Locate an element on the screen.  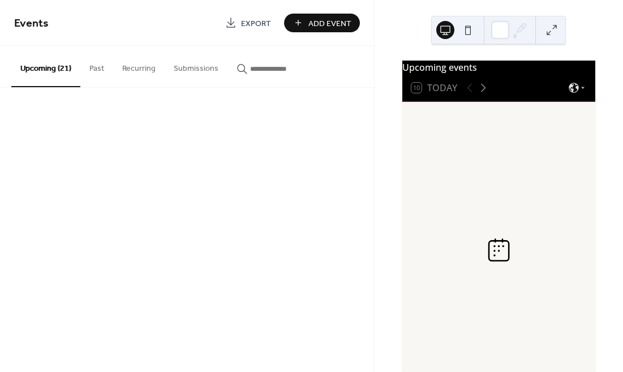
span: Export is located at coordinates (256, 23).